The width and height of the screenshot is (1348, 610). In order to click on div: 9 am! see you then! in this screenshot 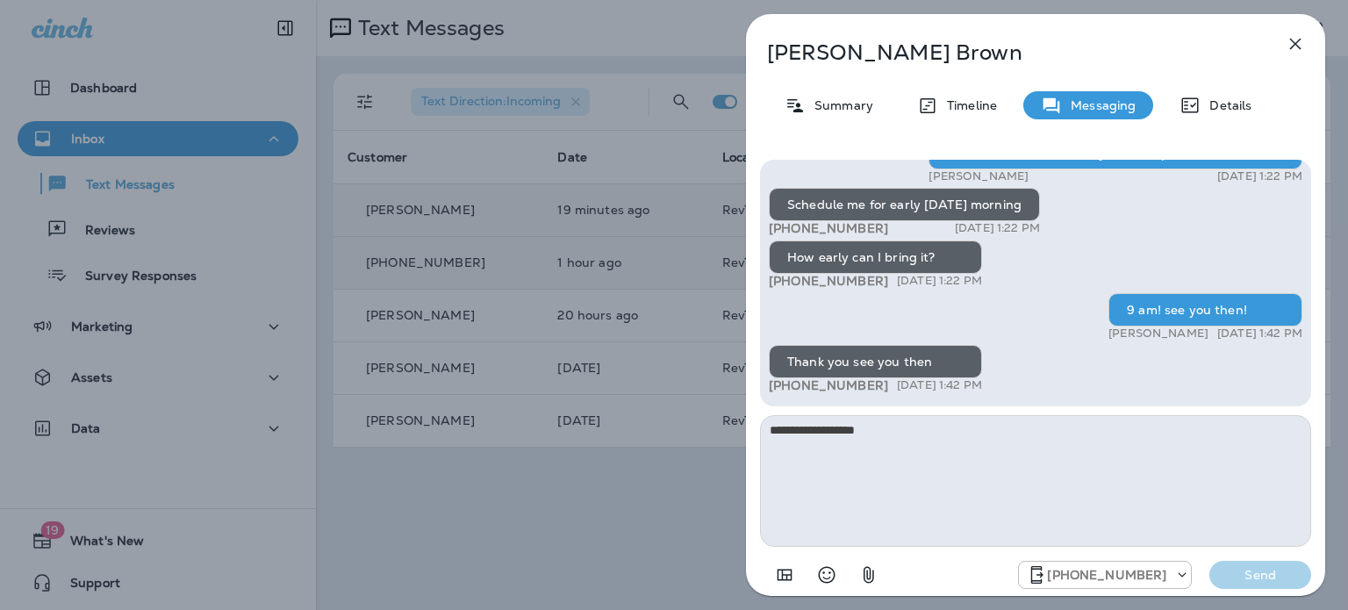, I will do `click(1205, 310)`.